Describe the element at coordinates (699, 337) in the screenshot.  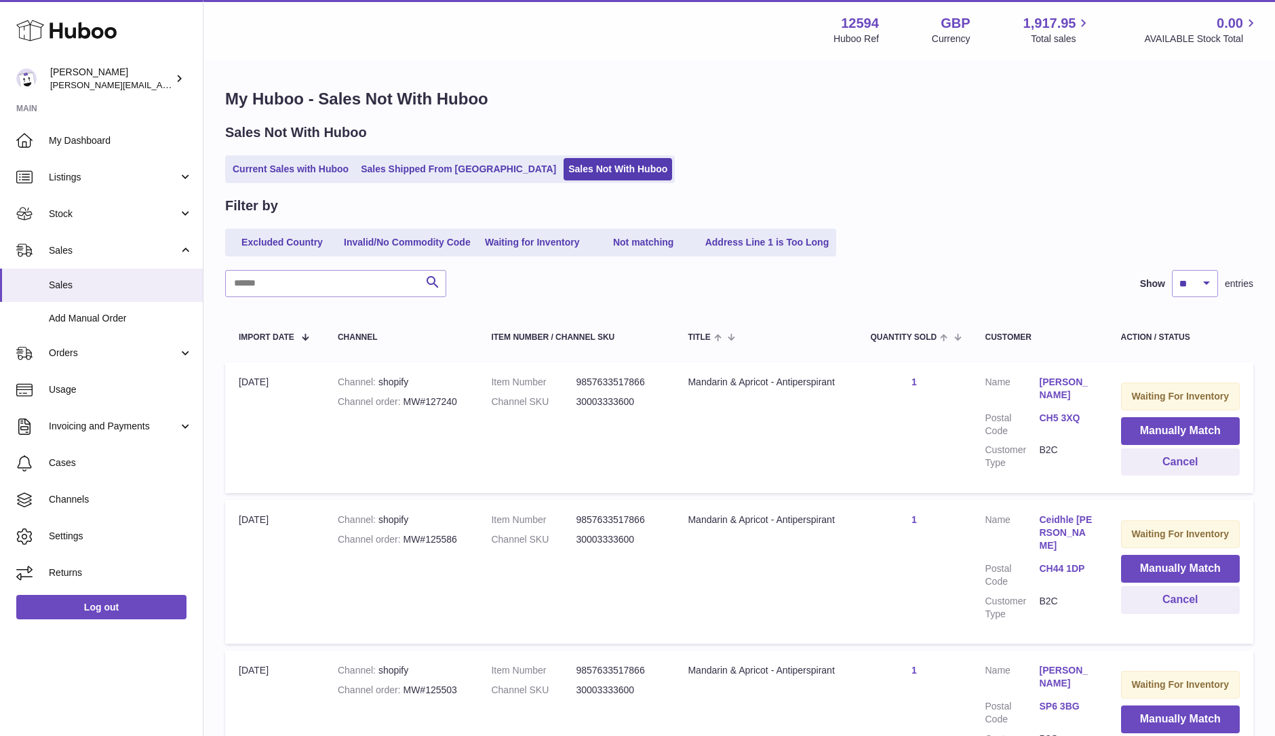
I see `span: Title` at that location.